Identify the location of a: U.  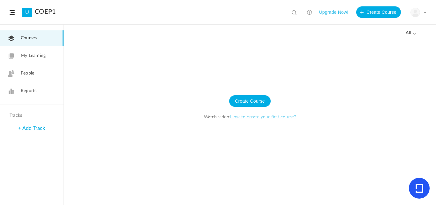
(27, 12).